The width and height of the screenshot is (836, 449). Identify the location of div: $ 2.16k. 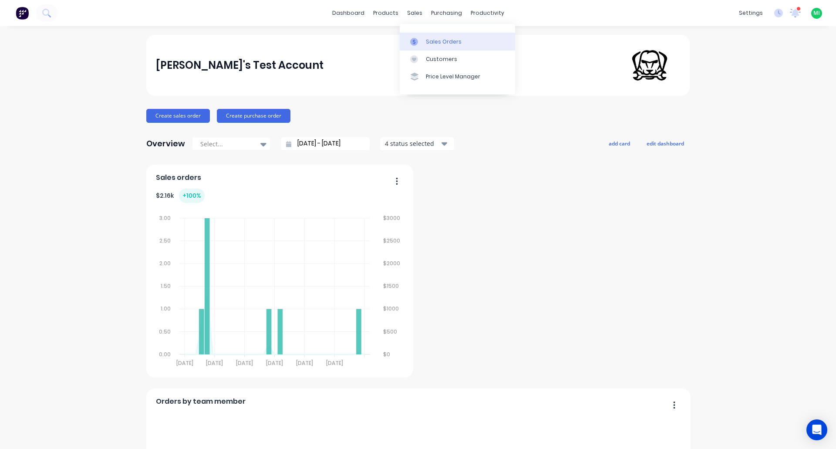
(180, 195).